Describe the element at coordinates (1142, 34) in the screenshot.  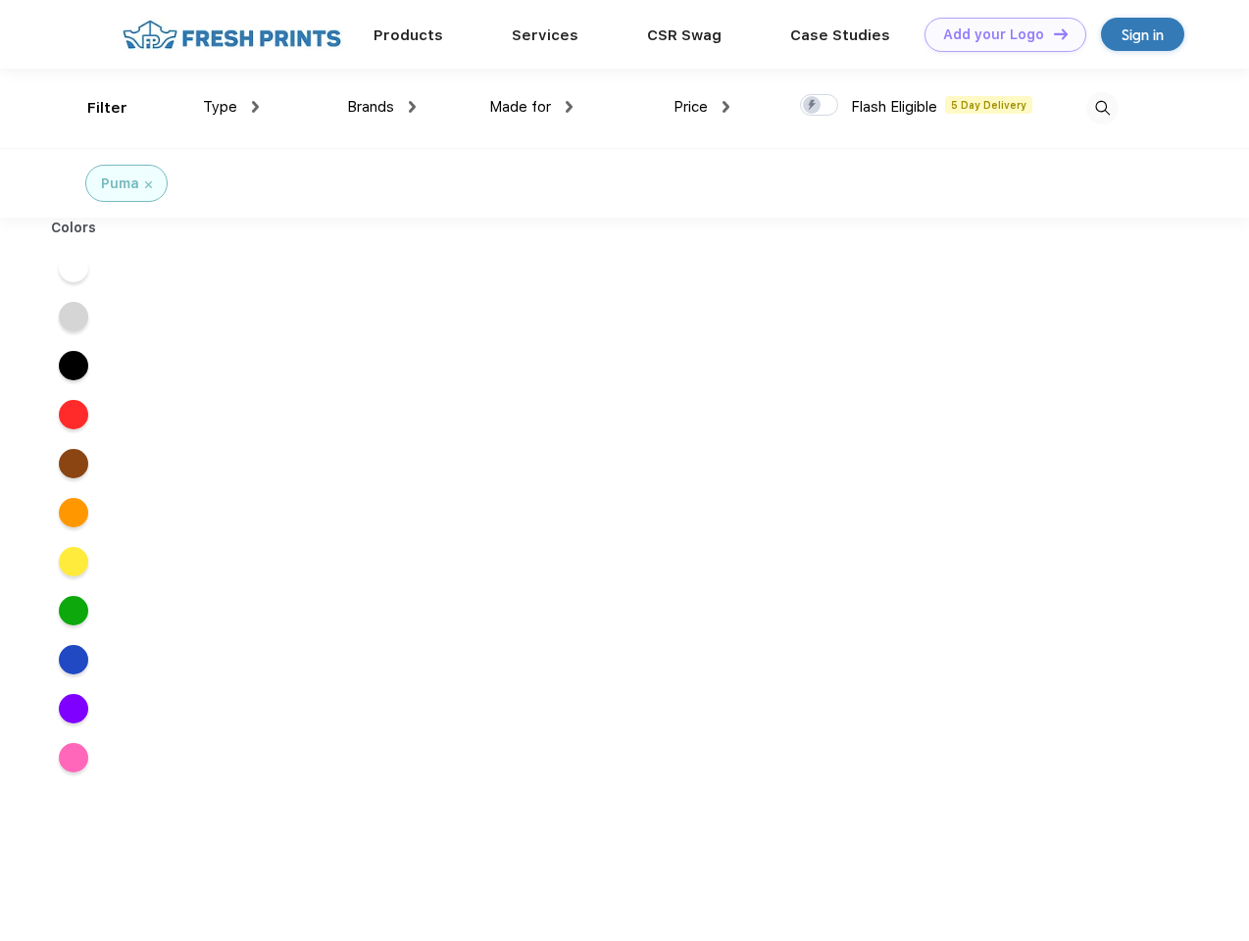
I see `div: Sign in` at that location.